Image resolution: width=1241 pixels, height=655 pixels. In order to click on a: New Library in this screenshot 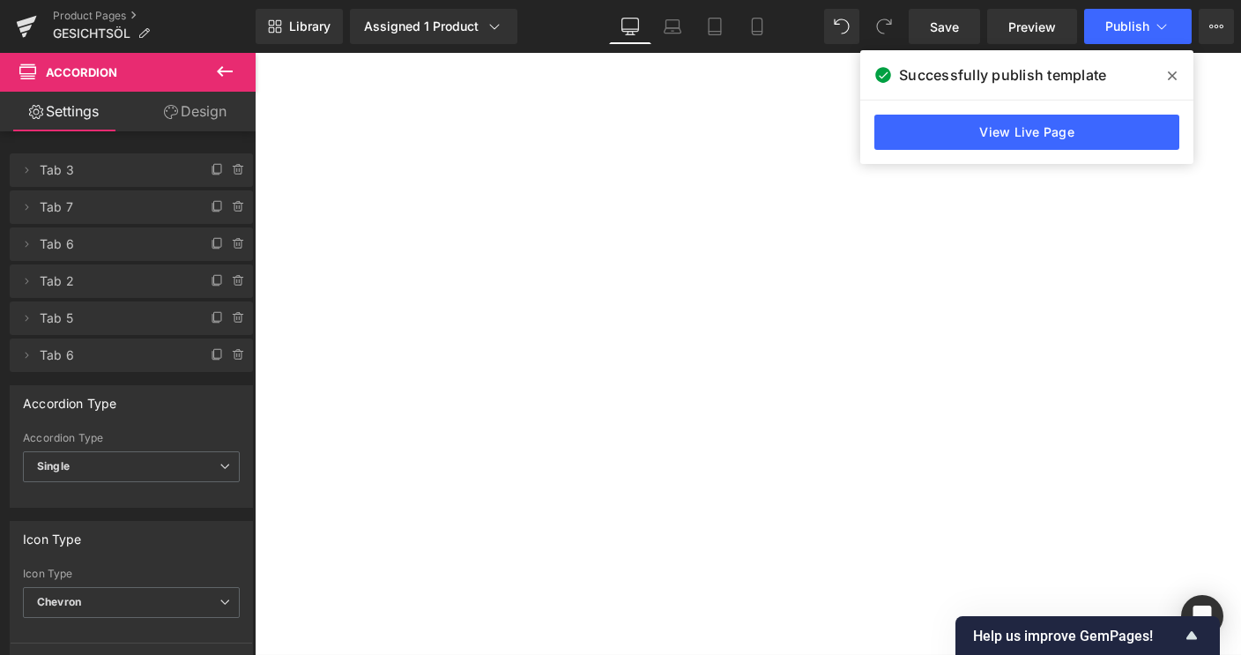, I will do `click(299, 26)`.